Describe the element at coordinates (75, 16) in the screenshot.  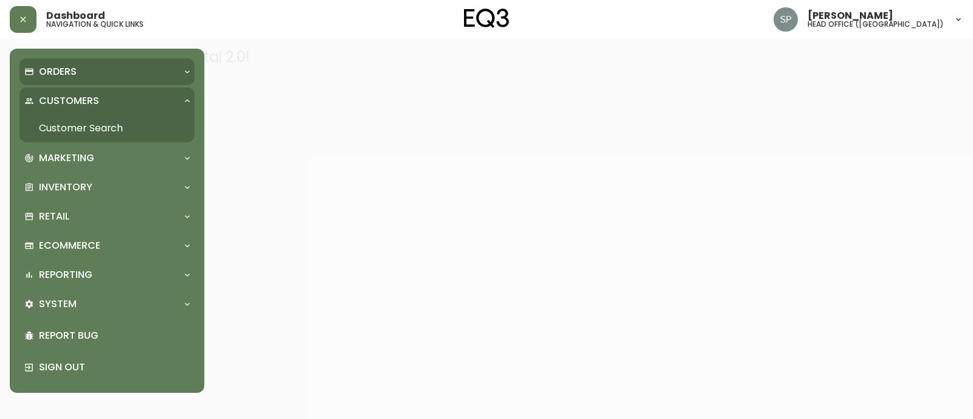
I see `span: Dashboard` at that location.